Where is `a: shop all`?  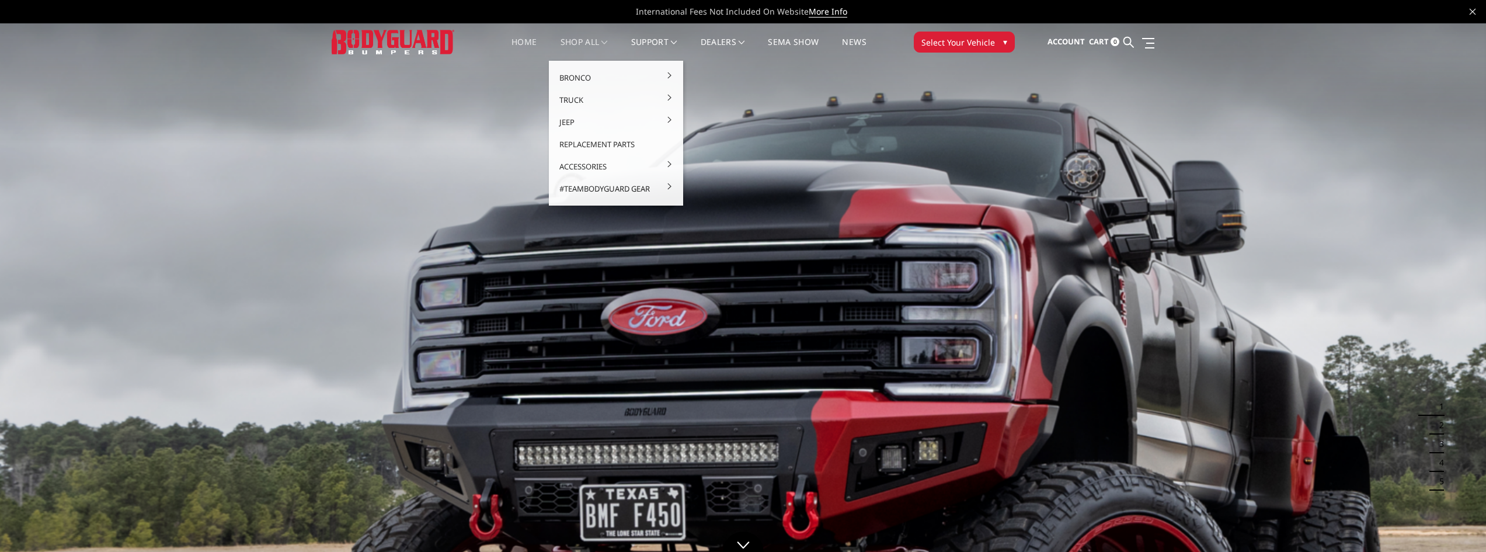 a: shop all is located at coordinates (584, 49).